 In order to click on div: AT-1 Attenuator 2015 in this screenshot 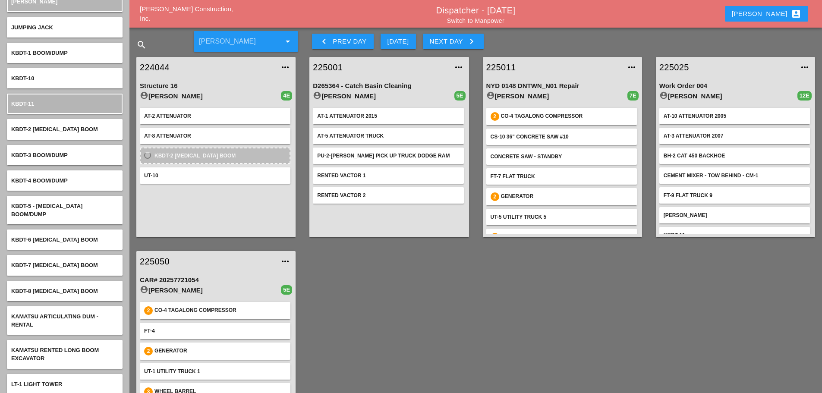, I will do `click(388, 116)`.